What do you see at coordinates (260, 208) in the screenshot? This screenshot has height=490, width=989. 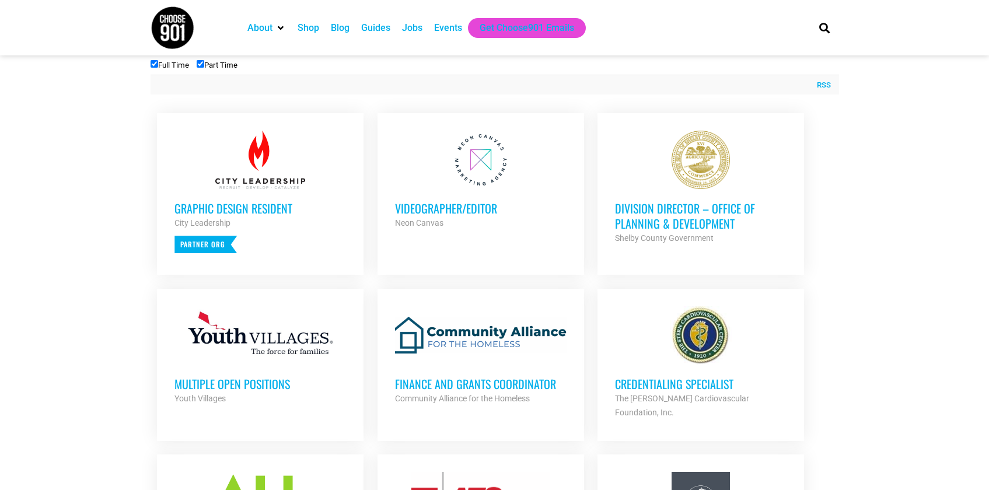 I see `h3: Graphic Design Resident` at bounding box center [260, 208].